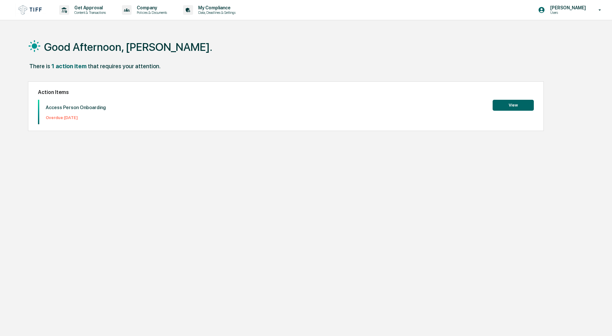  I want to click on p: Access Person Onboarding, so click(76, 107).